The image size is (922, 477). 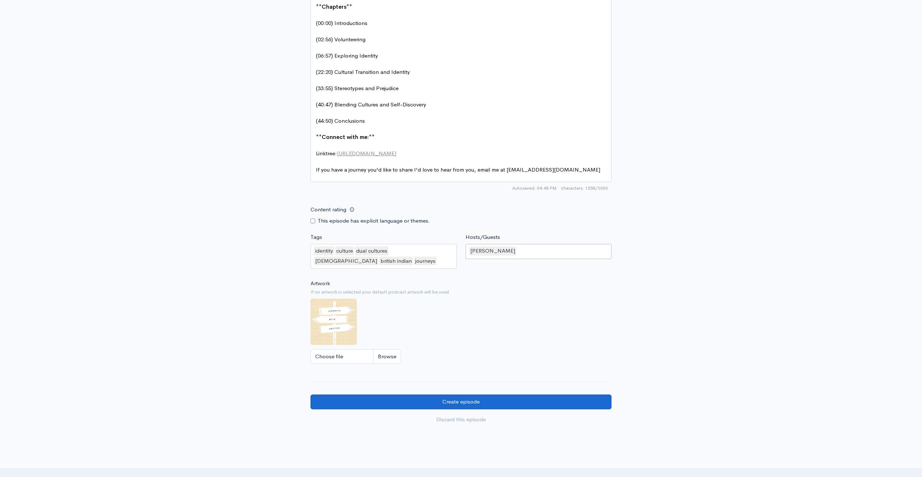 What do you see at coordinates (584, 188) in the screenshot?
I see `span: 1558/2000` at bounding box center [584, 188].